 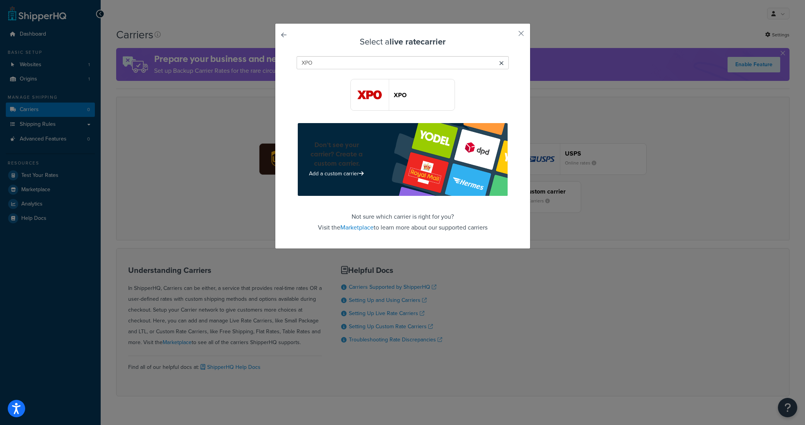 I want to click on img: xpoFreight logo, so click(x=370, y=95).